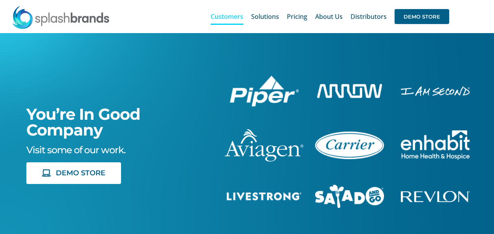 This screenshot has width=494, height=234. Describe the element at coordinates (297, 17) in the screenshot. I see `a: Pricing` at that location.